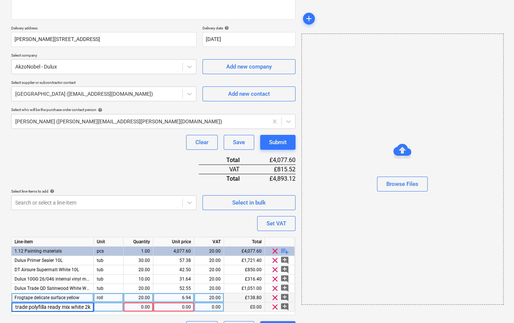 The width and height of the screenshot is (514, 323). I want to click on div: Line-item, so click(53, 242).